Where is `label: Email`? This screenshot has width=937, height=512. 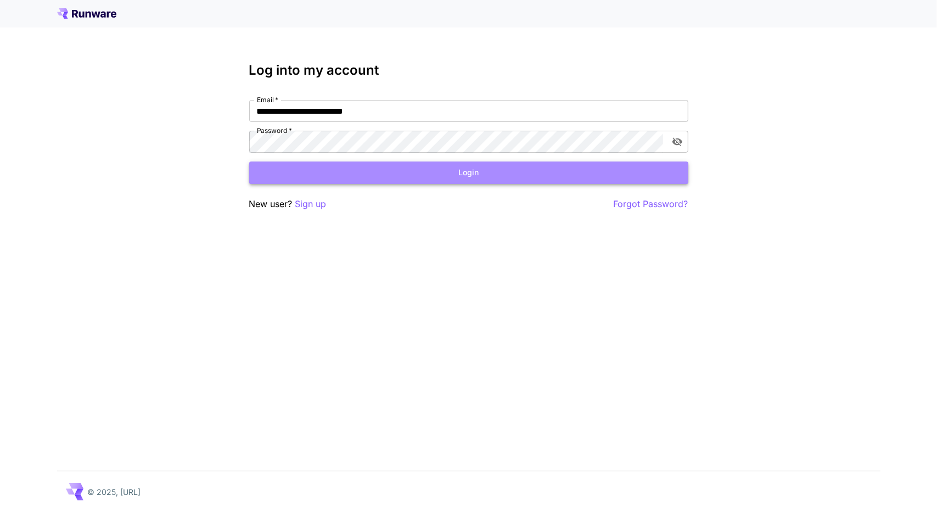 label: Email is located at coordinates (267, 99).